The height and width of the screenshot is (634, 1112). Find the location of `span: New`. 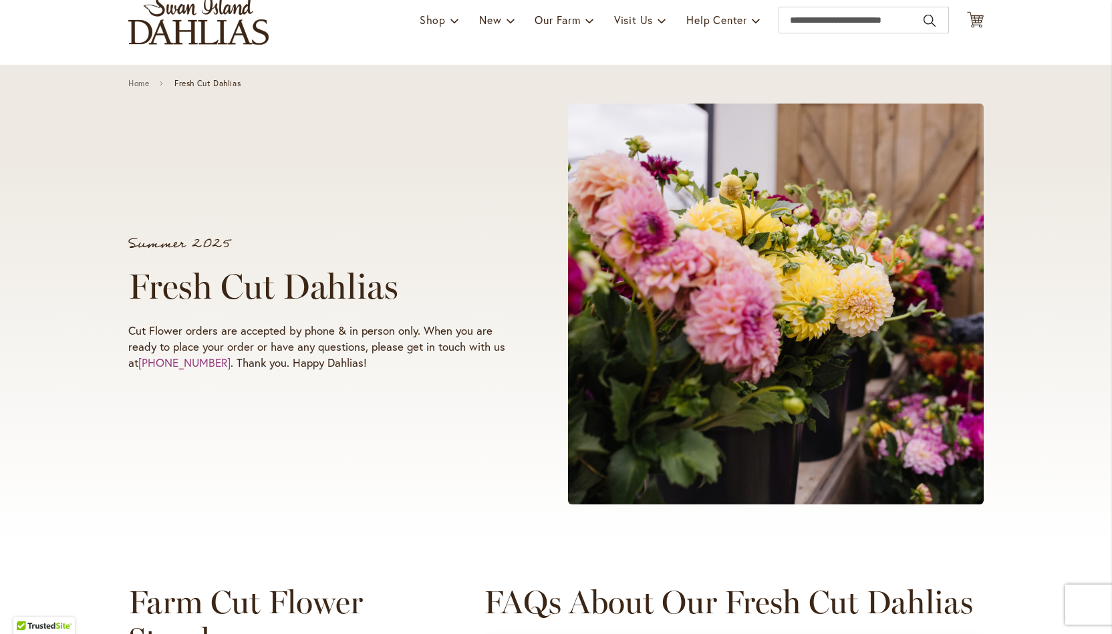

span: New is located at coordinates (490, 19).